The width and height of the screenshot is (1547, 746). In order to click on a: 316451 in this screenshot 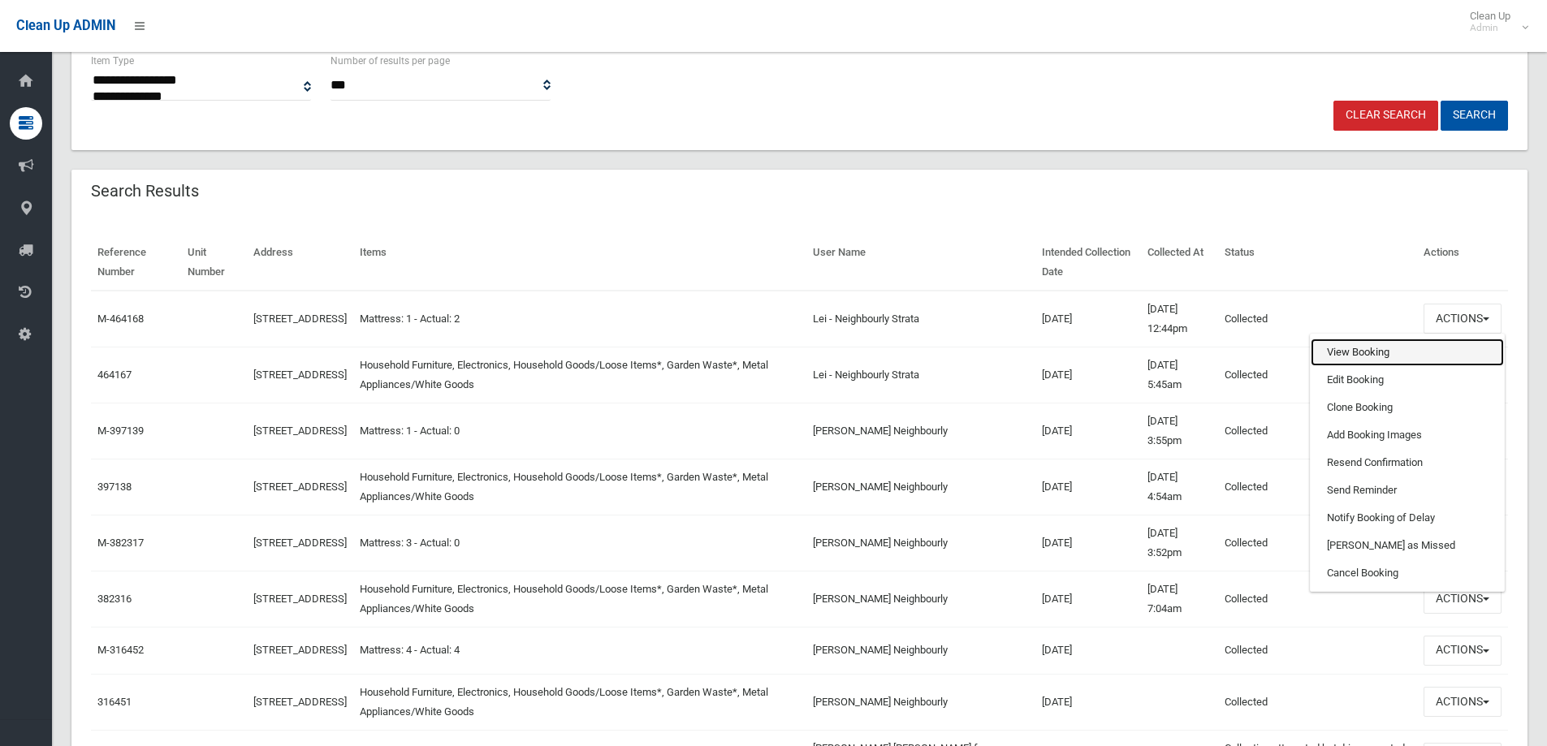, I will do `click(114, 702)`.